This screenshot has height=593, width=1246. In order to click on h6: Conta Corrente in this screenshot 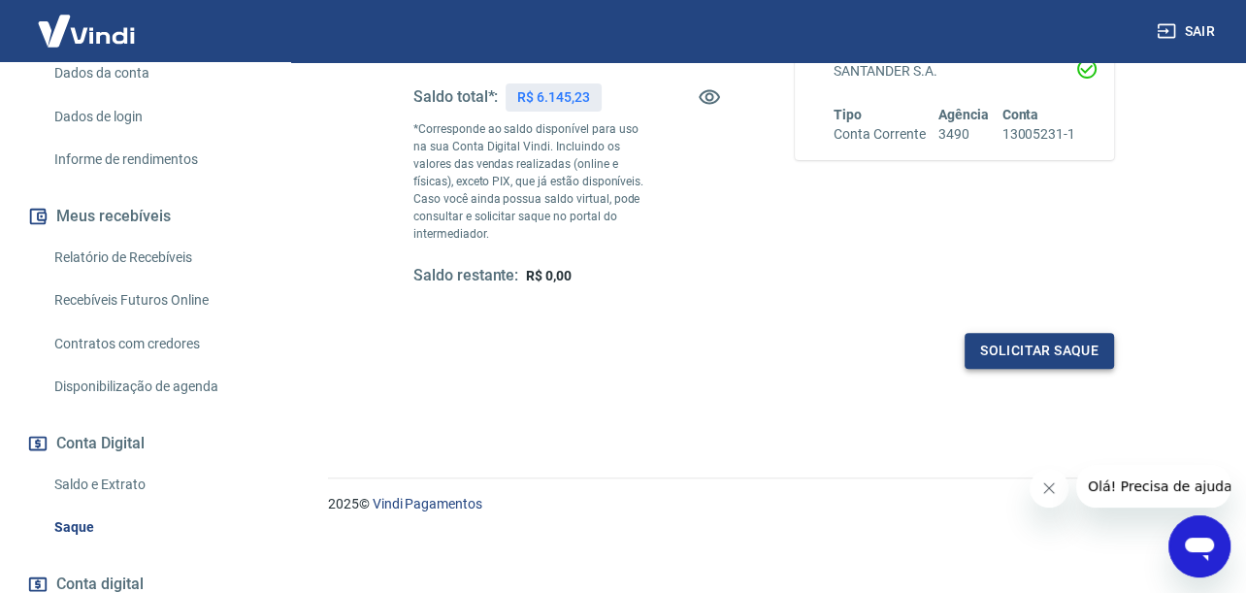, I will do `click(879, 134)`.